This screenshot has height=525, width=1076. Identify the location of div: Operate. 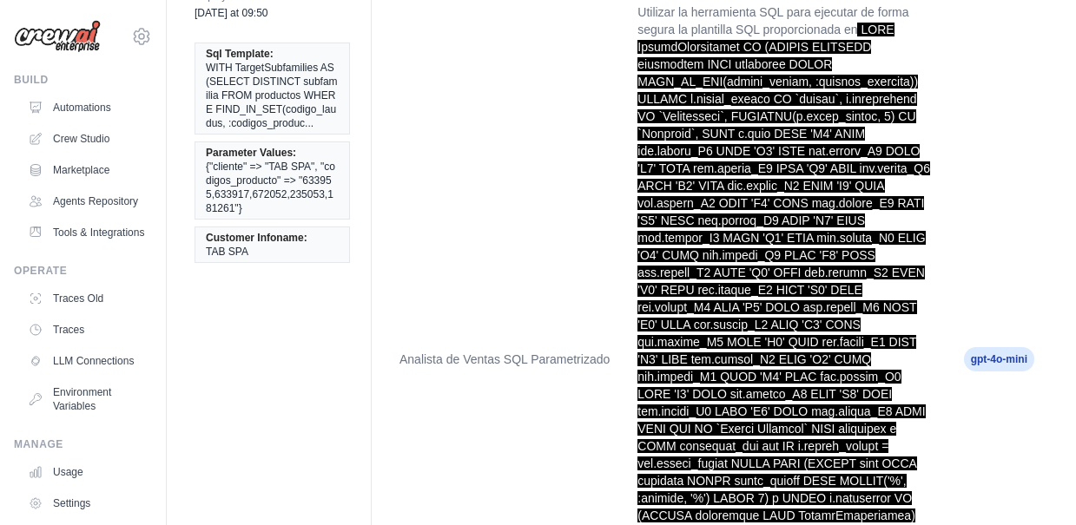
(82, 271).